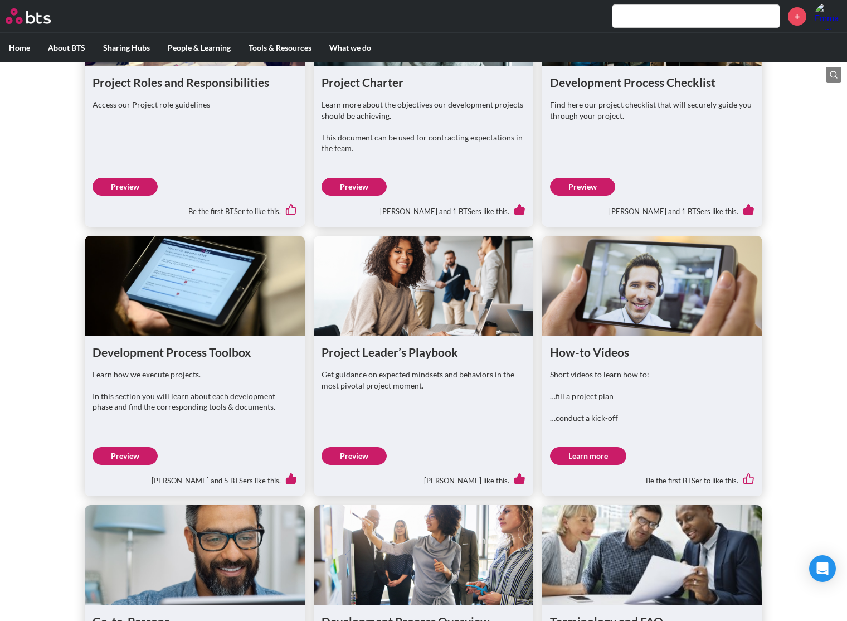 Image resolution: width=847 pixels, height=621 pixels. I want to click on p: Find here our project checklist that will securely guide you through your project., so click(652, 110).